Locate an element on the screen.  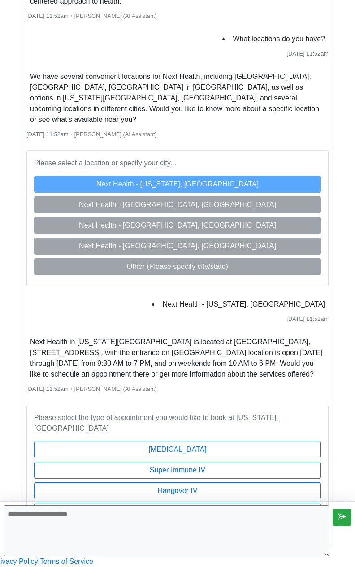
button: Super Immune IV is located at coordinates (177, 470).